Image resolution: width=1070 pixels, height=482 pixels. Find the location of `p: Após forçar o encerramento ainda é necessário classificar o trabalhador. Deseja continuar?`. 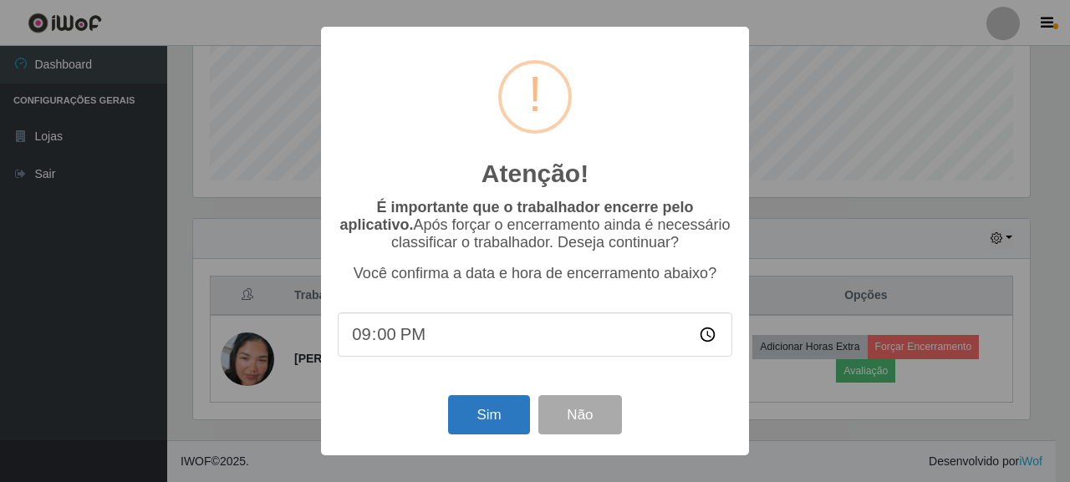

p: Após forçar o encerramento ainda é necessário classificar o trabalhador. Deseja continuar? is located at coordinates (535, 225).